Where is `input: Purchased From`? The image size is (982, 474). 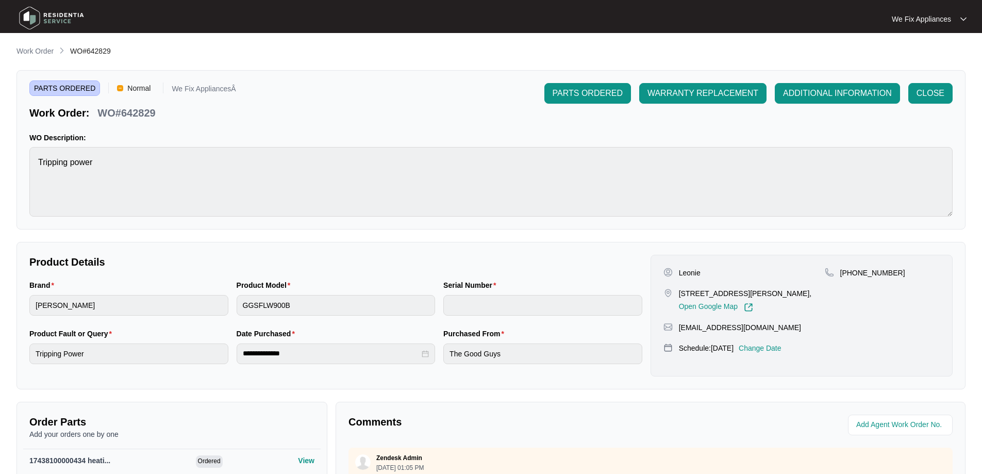 input: Purchased From is located at coordinates (543, 354).